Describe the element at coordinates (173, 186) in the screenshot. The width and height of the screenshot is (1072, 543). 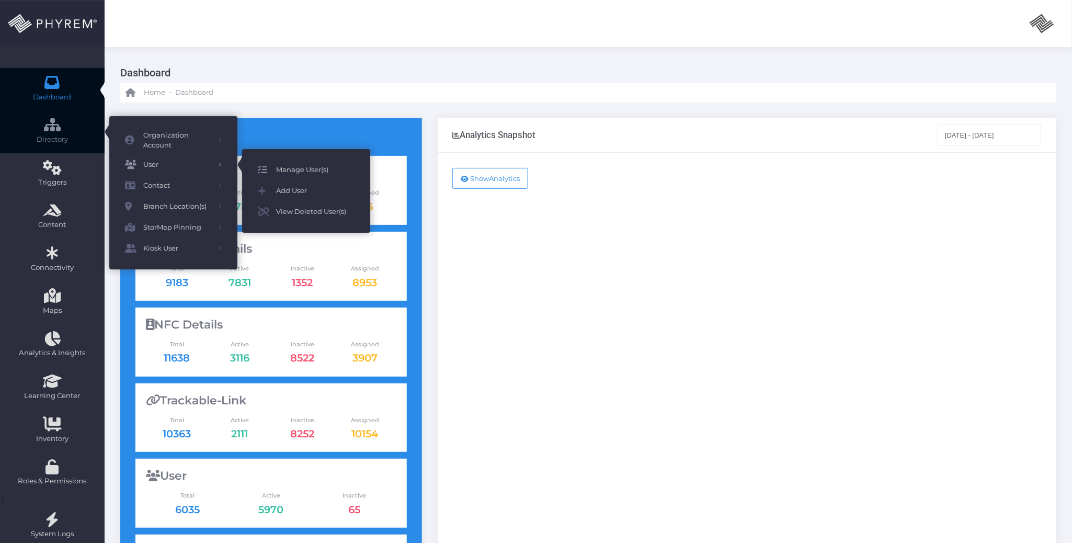
I see `a: Contact` at that location.